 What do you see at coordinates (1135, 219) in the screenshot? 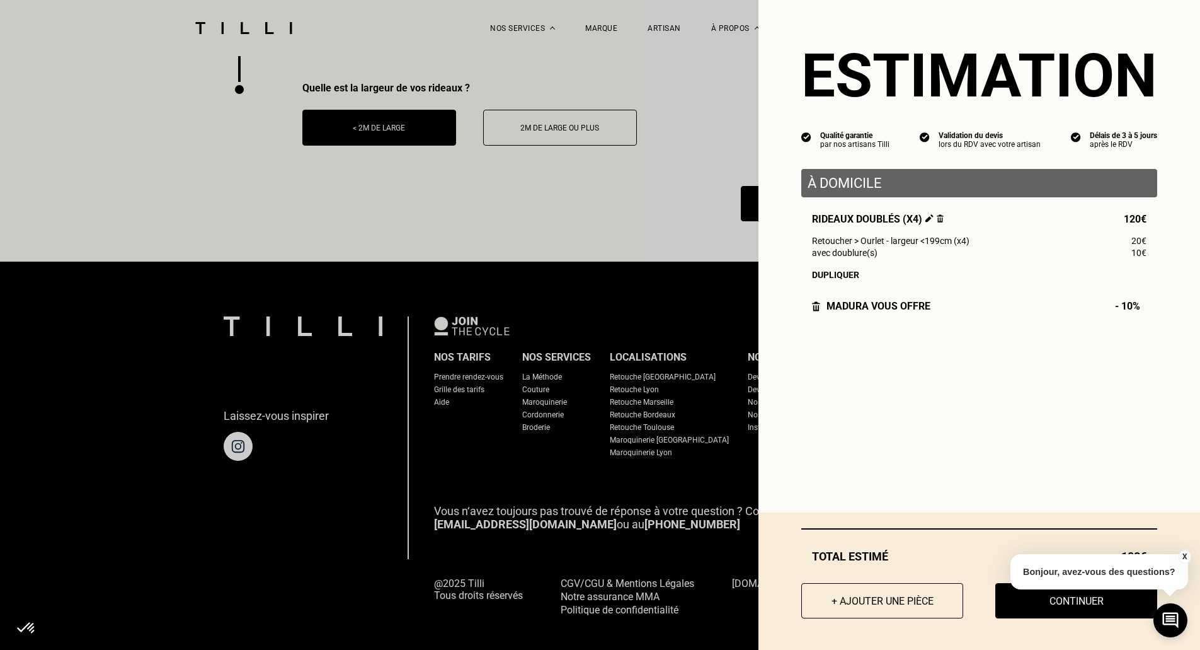
I see `span: 120€` at bounding box center [1135, 219].